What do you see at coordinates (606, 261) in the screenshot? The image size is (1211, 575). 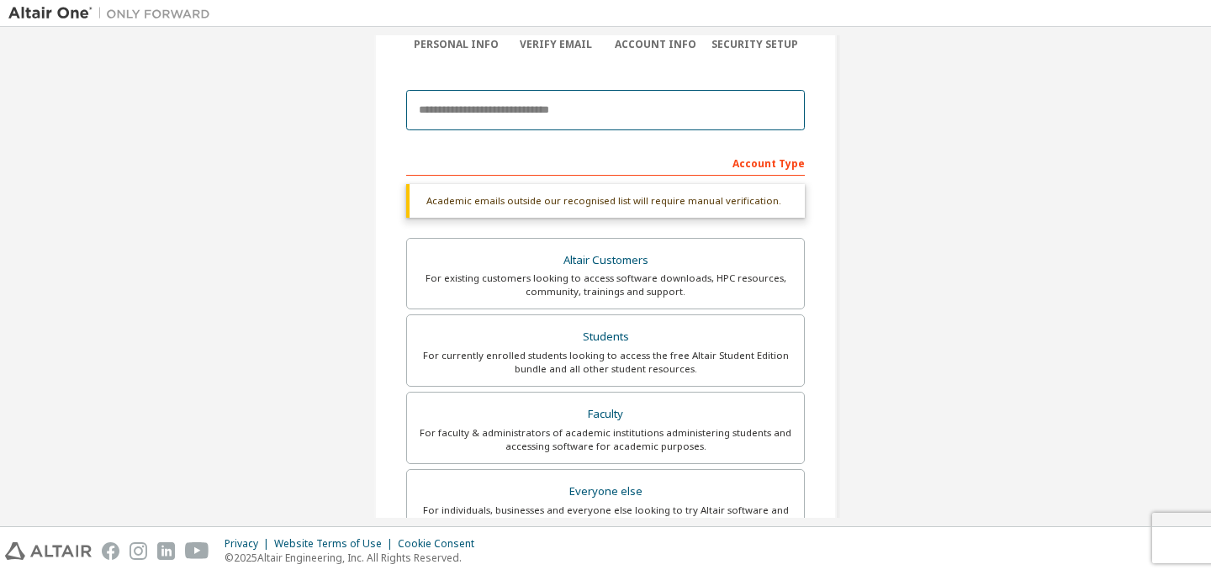 I see `div: Altair Customers` at bounding box center [606, 261].